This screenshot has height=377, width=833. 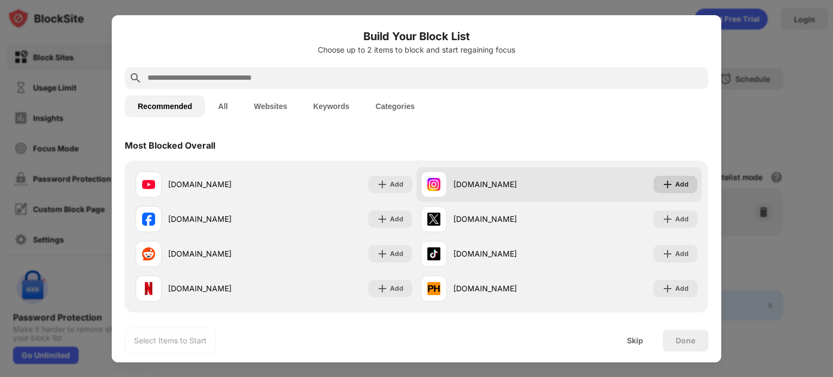 I want to click on div: Most Blocked Overall, so click(x=170, y=145).